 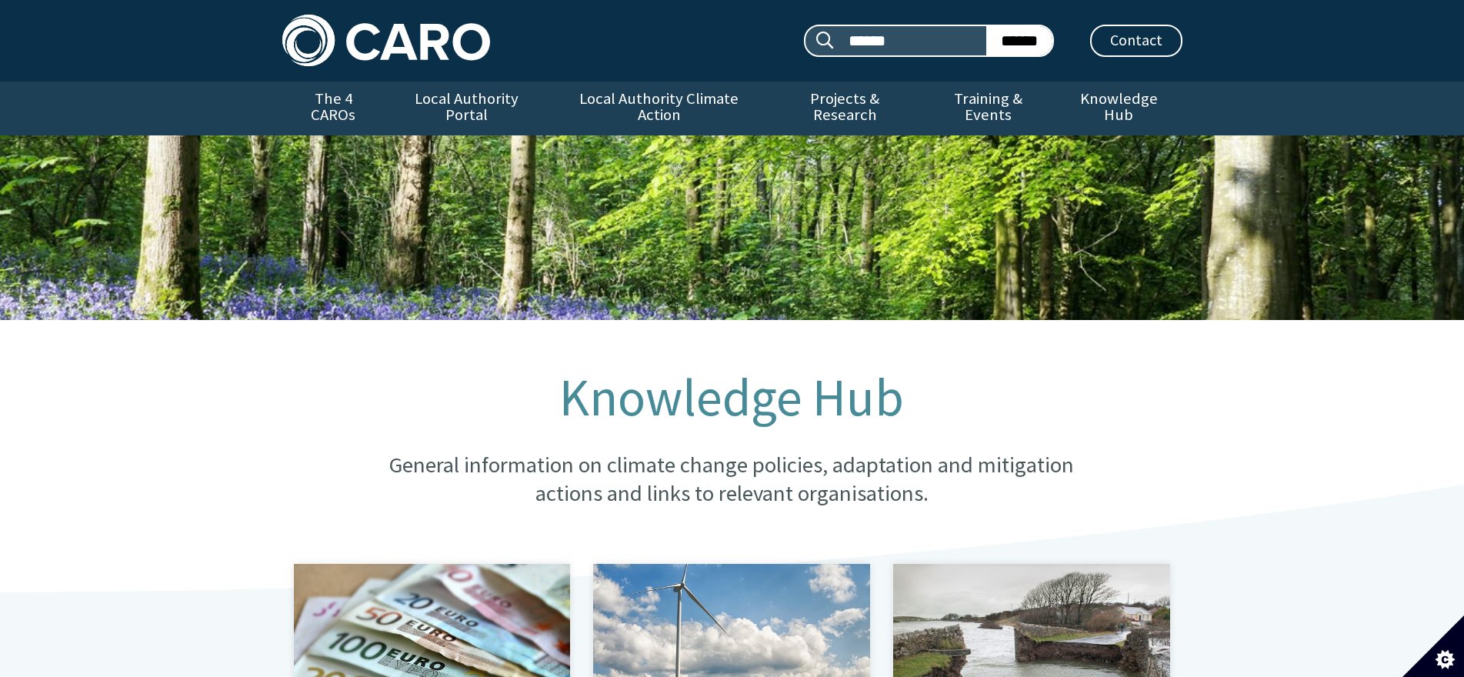 I want to click on p: General information on climate change policies, adaptation and mitigation actions and links to re..., so click(x=732, y=479).